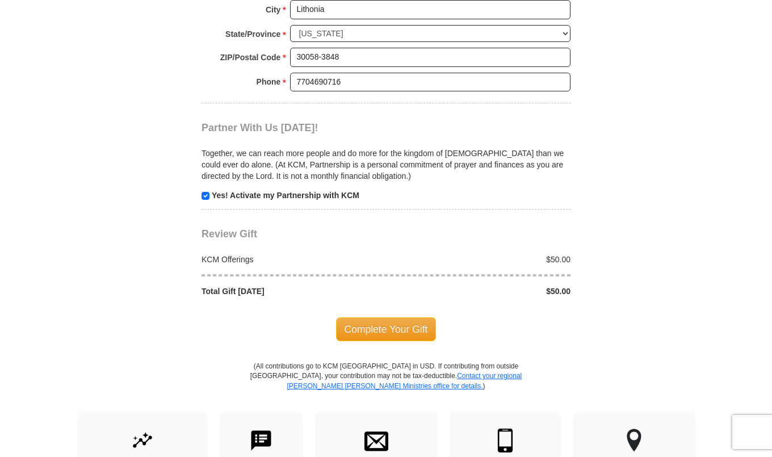 The width and height of the screenshot is (772, 457). Describe the element at coordinates (261, 440) in the screenshot. I see `img: text-to-give.svg` at that location.